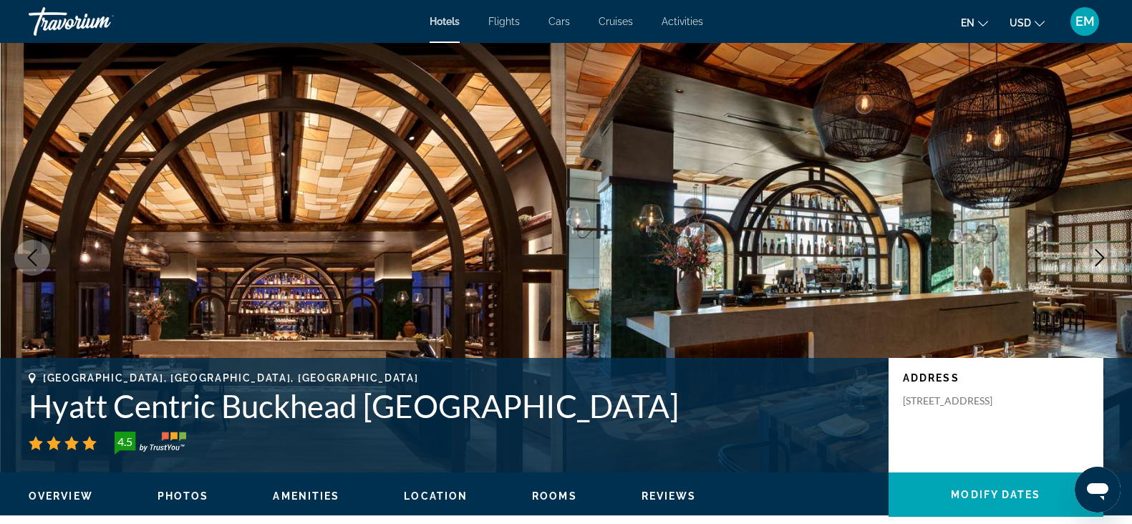  Describe the element at coordinates (1027, 22) in the screenshot. I see `button: Change currency` at that location.